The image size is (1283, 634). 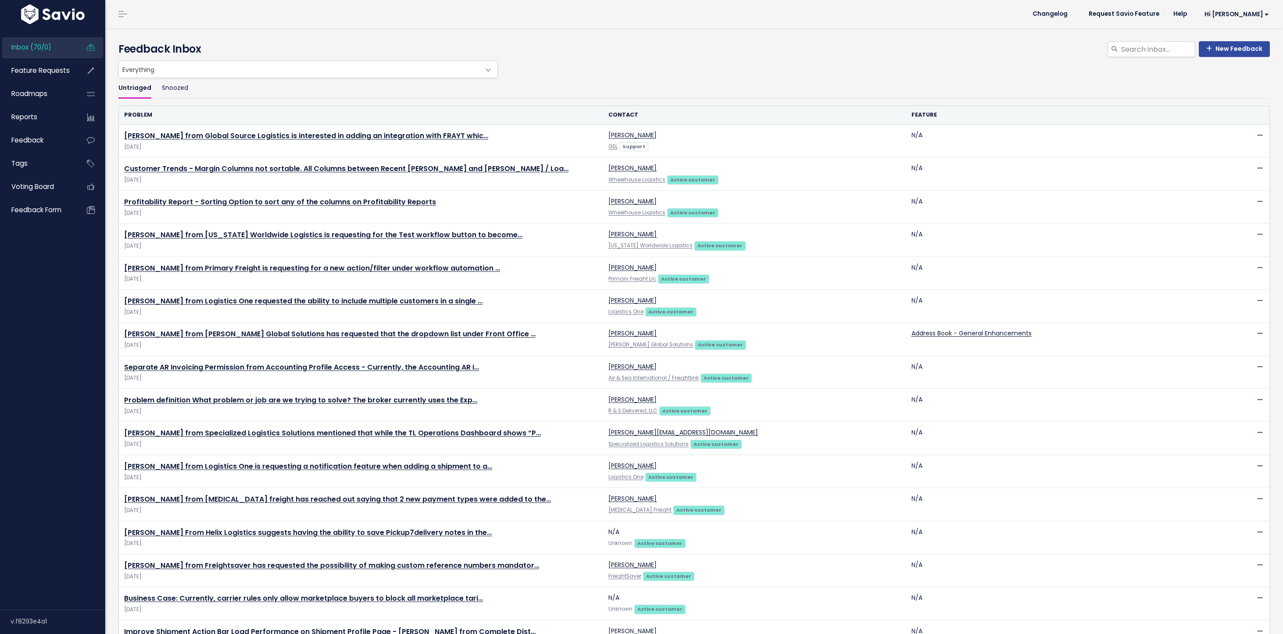 What do you see at coordinates (754, 115) in the screenshot?
I see `th: Contact` at bounding box center [754, 115].